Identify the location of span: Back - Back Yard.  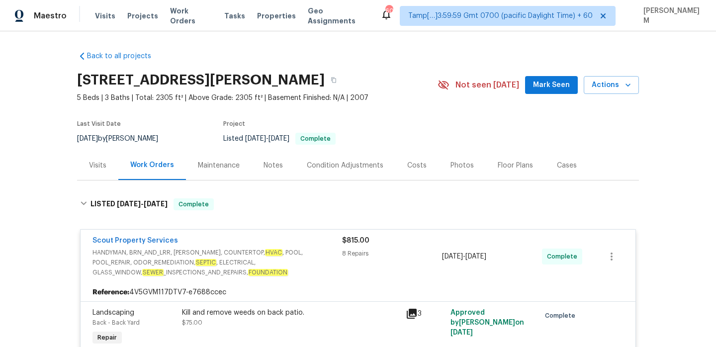
(116, 323).